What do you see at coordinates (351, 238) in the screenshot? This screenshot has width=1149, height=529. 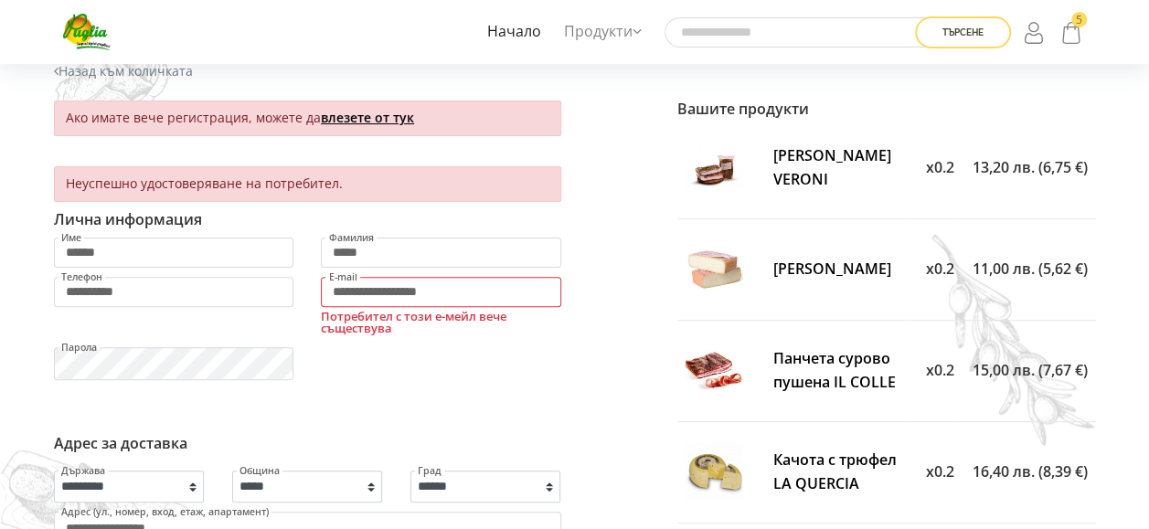 I see `label: Фамилия` at bounding box center [351, 238].